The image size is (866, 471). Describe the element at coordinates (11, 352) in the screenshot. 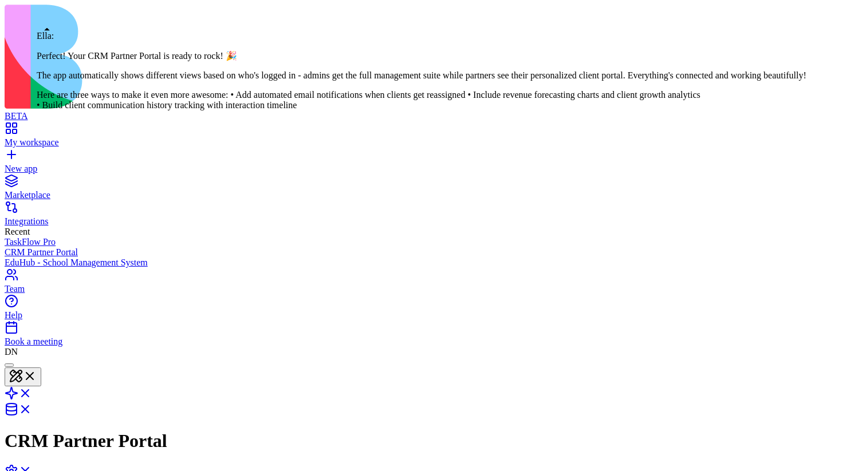

I see `span: DN` at that location.